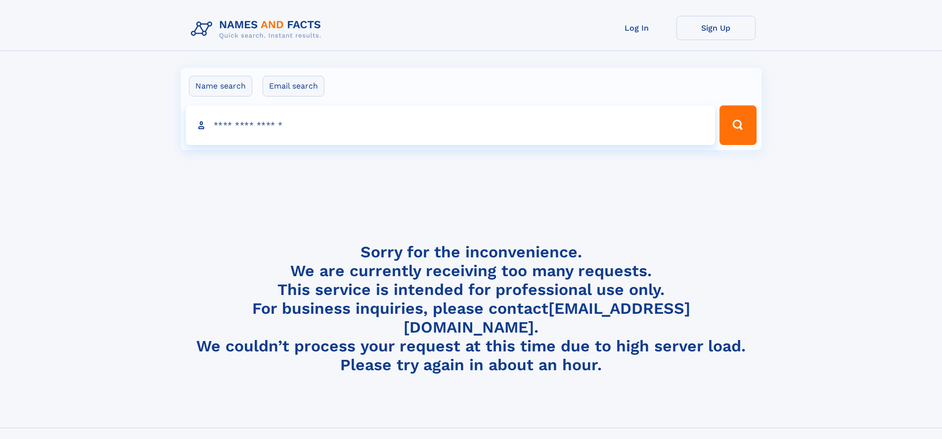  What do you see at coordinates (738, 125) in the screenshot?
I see `button: Search Button` at bounding box center [738, 125].